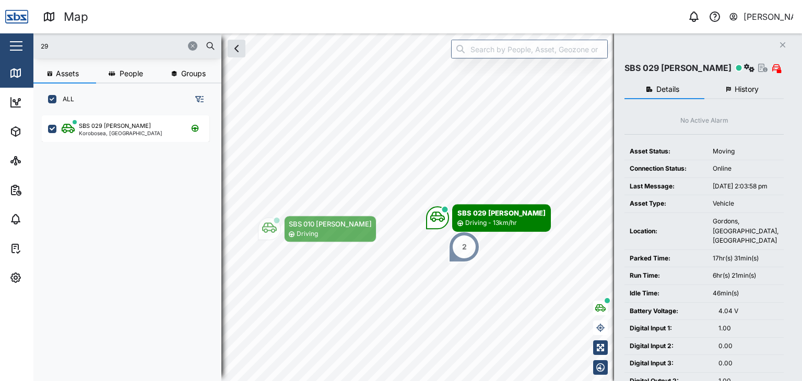  What do you see at coordinates (669, 363) in the screenshot?
I see `div: Digital Input 3:` at bounding box center [669, 363].